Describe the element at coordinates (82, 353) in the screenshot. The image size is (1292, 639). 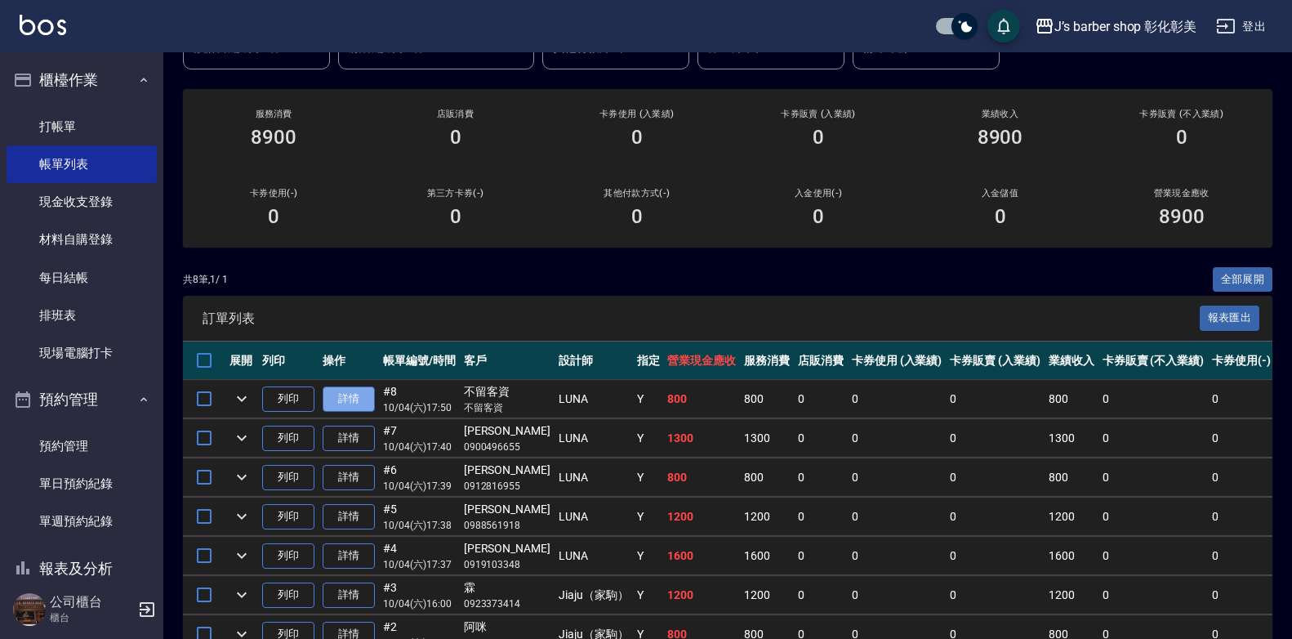
I see `a: 現場電腦打卡` at that location.